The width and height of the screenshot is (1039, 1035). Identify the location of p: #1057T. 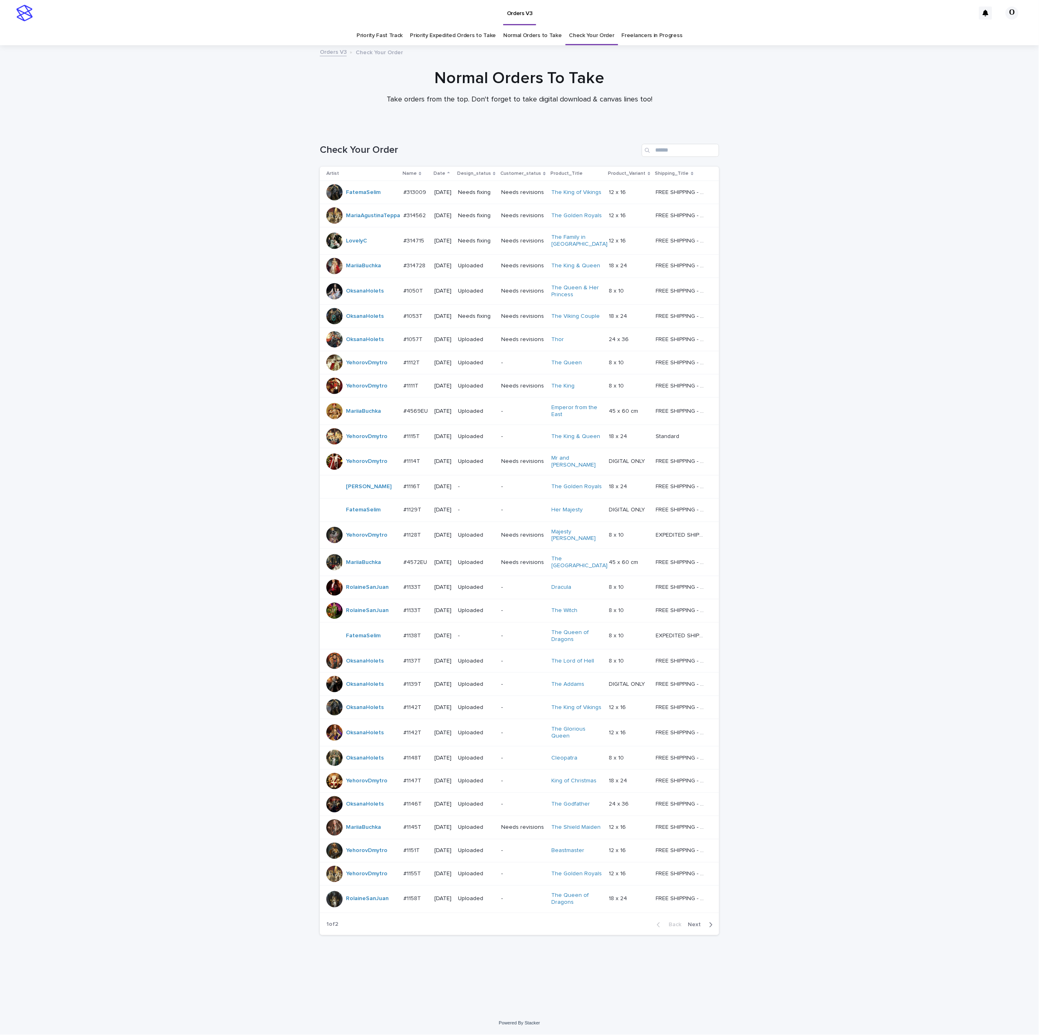
(414, 339).